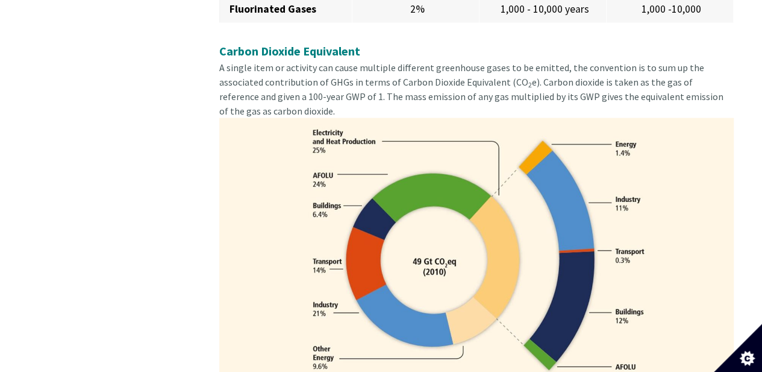 The width and height of the screenshot is (762, 372). I want to click on strong: Carbon Dioxide Equivalent, so click(290, 51).